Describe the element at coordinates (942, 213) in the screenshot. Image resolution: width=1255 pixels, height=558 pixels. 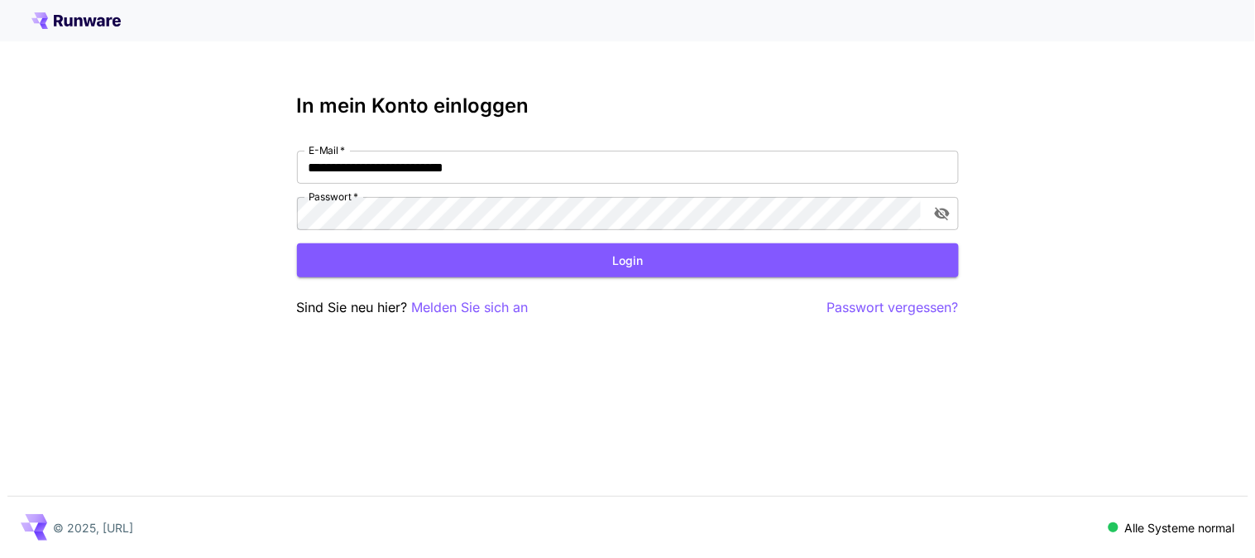
I see `button: Passwortsichtbarkeit umschalten` at that location.